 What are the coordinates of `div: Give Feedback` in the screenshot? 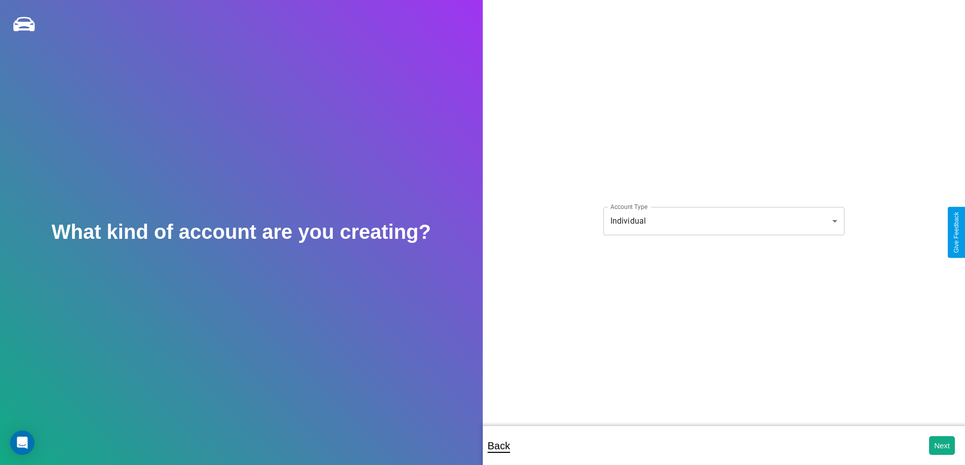 It's located at (956, 232).